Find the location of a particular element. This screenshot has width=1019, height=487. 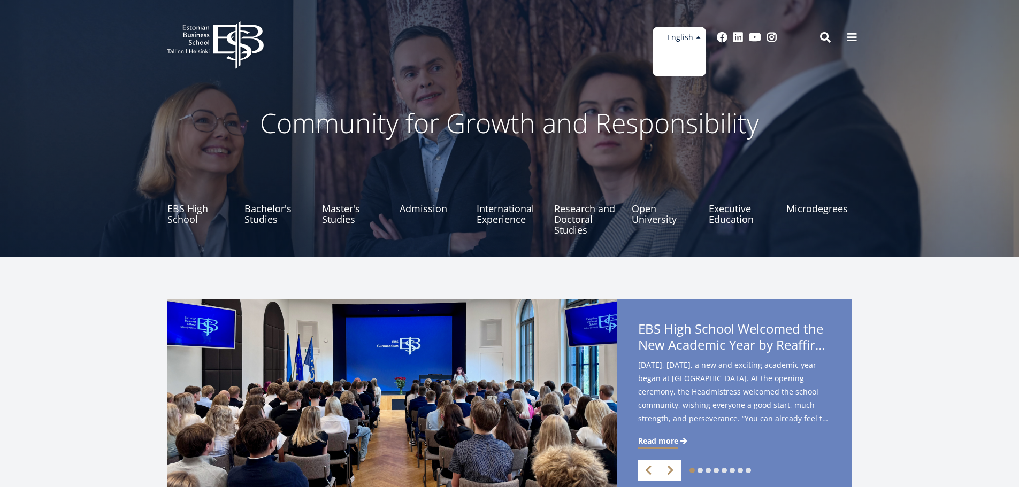

a: Instagram is located at coordinates (772, 37).